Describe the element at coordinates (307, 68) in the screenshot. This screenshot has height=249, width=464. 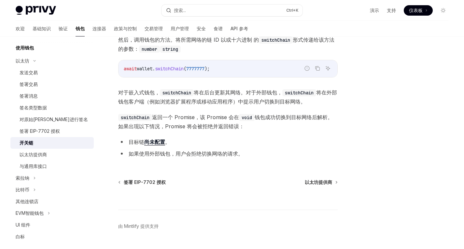
I see `button: 报告错误代码` at that location.